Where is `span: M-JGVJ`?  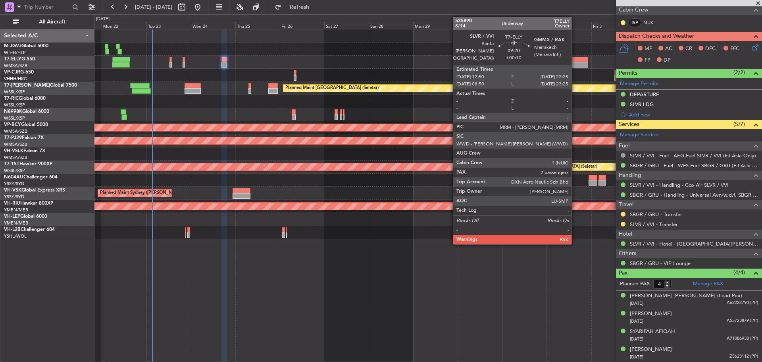
span: M-JGVJ is located at coordinates (13, 46).